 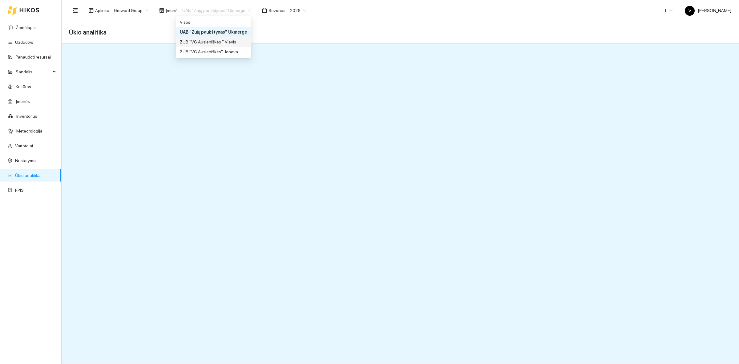 I want to click on a: Ūkio analitika, so click(x=28, y=175).